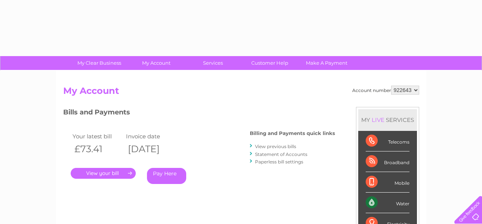  Describe the element at coordinates (387, 120) in the screenshot. I see `div: MY SERVICES` at that location.